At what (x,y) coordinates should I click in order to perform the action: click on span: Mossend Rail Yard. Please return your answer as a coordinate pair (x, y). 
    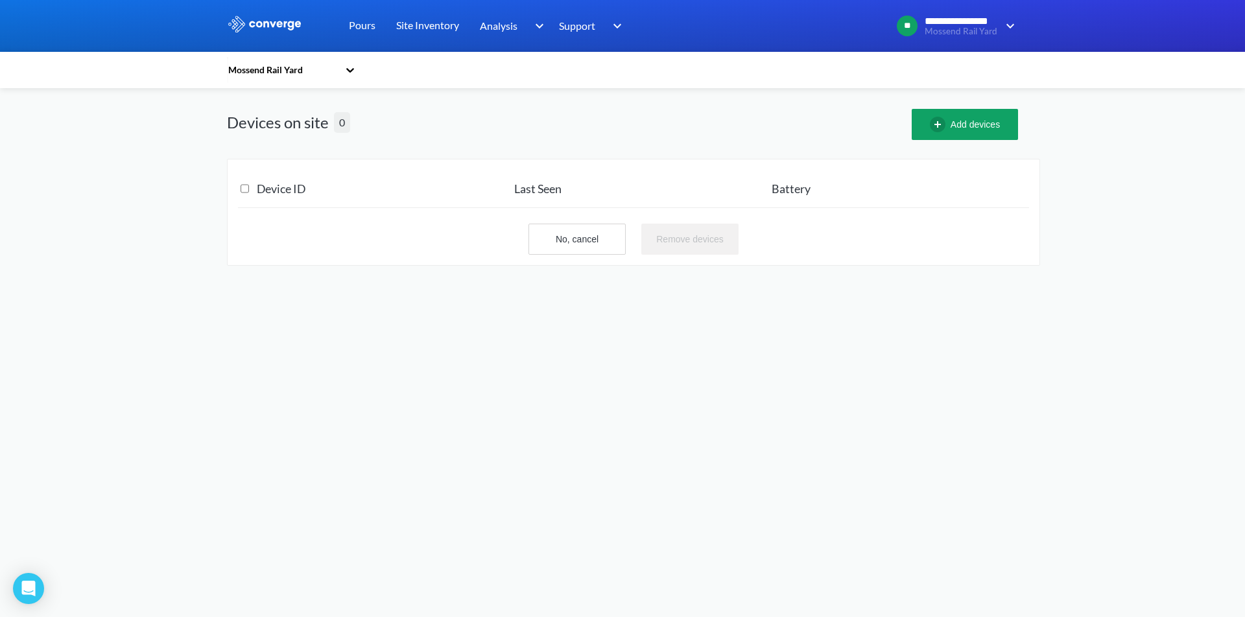
    Looking at the image, I should click on (961, 31).